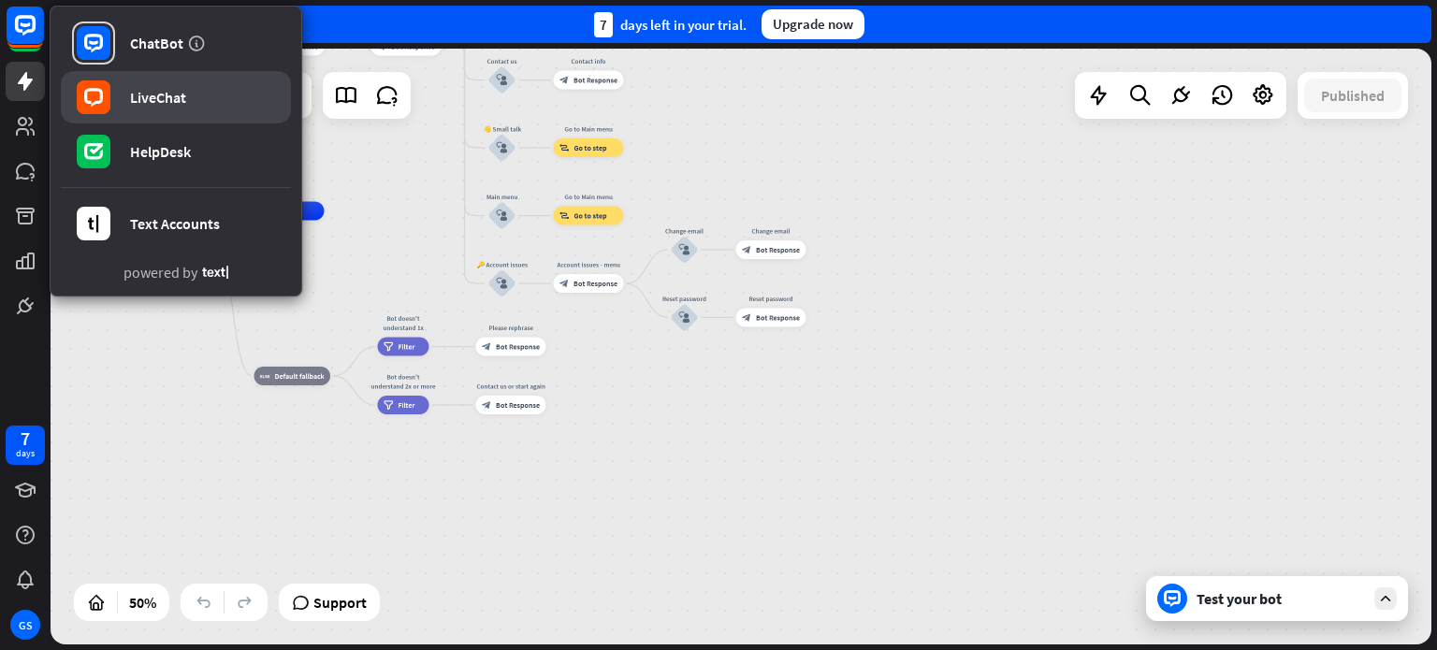  What do you see at coordinates (670, 24) in the screenshot?
I see `div: days left in your trial.` at bounding box center [670, 24].